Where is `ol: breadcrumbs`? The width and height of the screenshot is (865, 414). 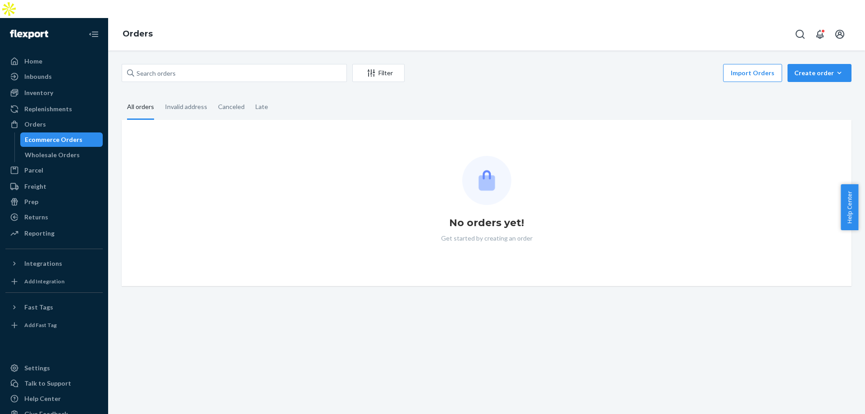 ol: breadcrumbs is located at coordinates (137, 34).